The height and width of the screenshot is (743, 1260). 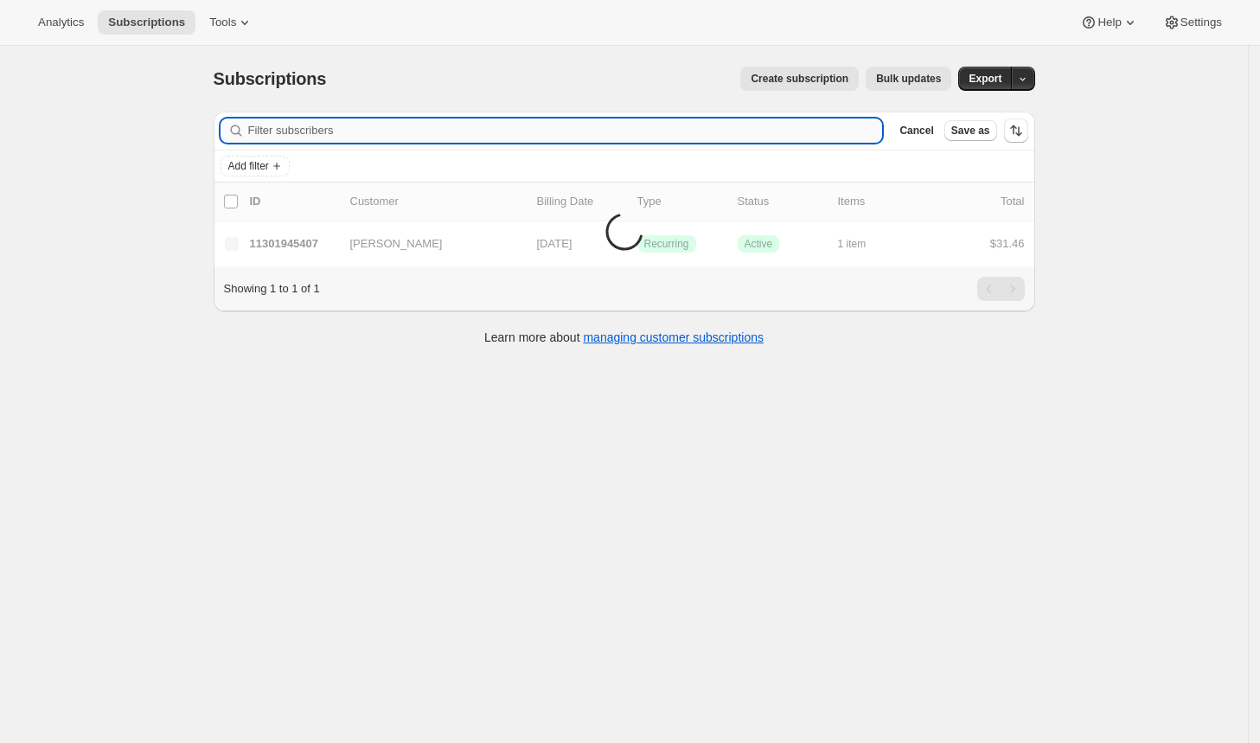 What do you see at coordinates (673, 337) in the screenshot?
I see `a: managing customer subscriptions` at bounding box center [673, 337].